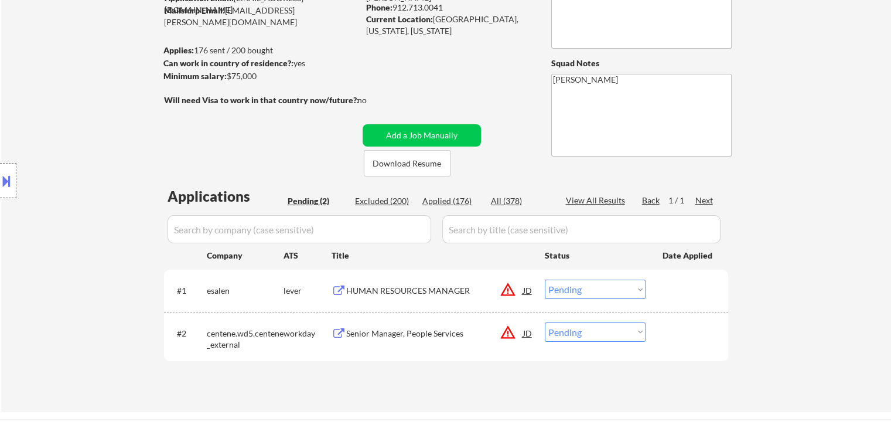 The width and height of the screenshot is (891, 428). What do you see at coordinates (179, 50) in the screenshot?
I see `strong: Applies:` at bounding box center [179, 50].